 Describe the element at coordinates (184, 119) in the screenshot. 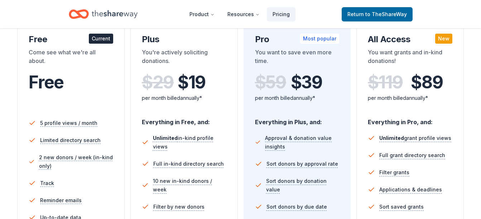

I see `div: Everything in Free, and:` at that location.